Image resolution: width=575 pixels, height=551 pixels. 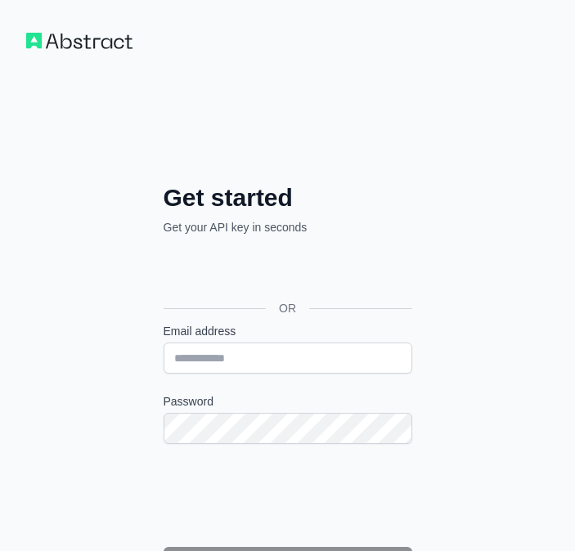 I want to click on img: Workflow, so click(x=79, y=41).